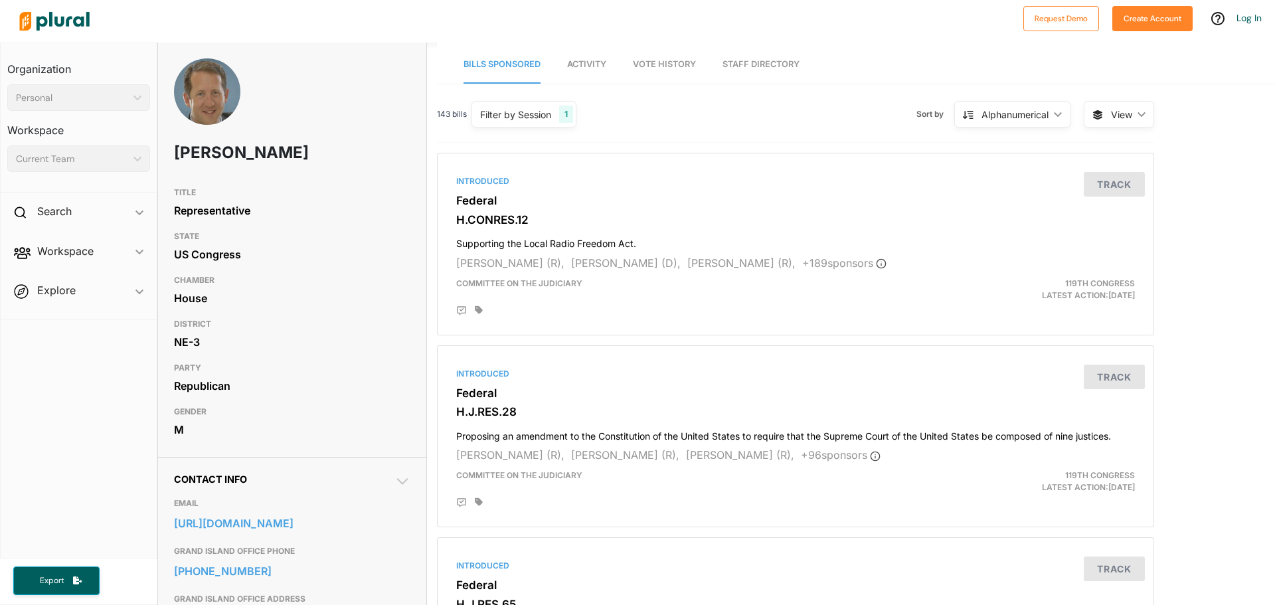  I want to click on h3: H.J.RES.28, so click(795, 412).